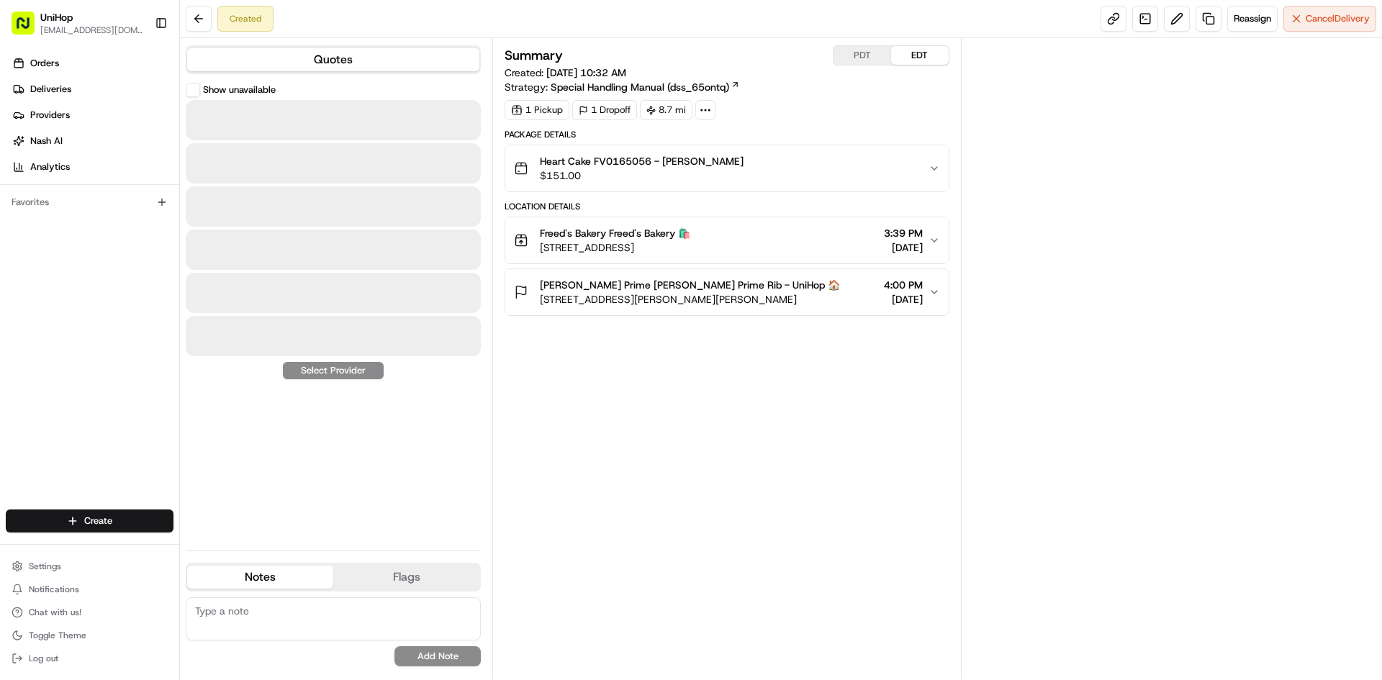 This screenshot has width=1382, height=680. Describe the element at coordinates (92, 115) in the screenshot. I see `a: Providers` at that location.